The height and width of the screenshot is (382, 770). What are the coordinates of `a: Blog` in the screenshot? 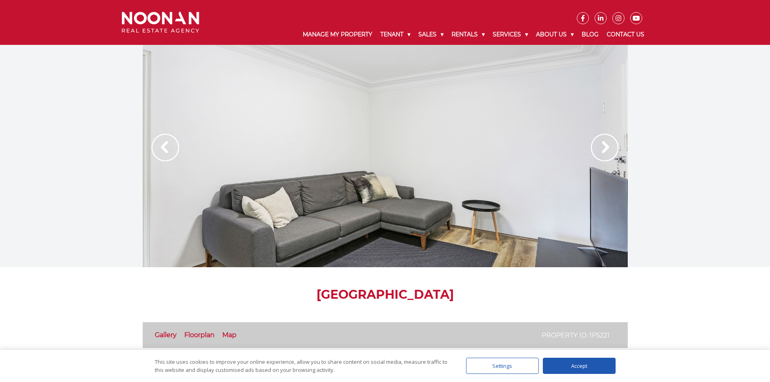 It's located at (590, 34).